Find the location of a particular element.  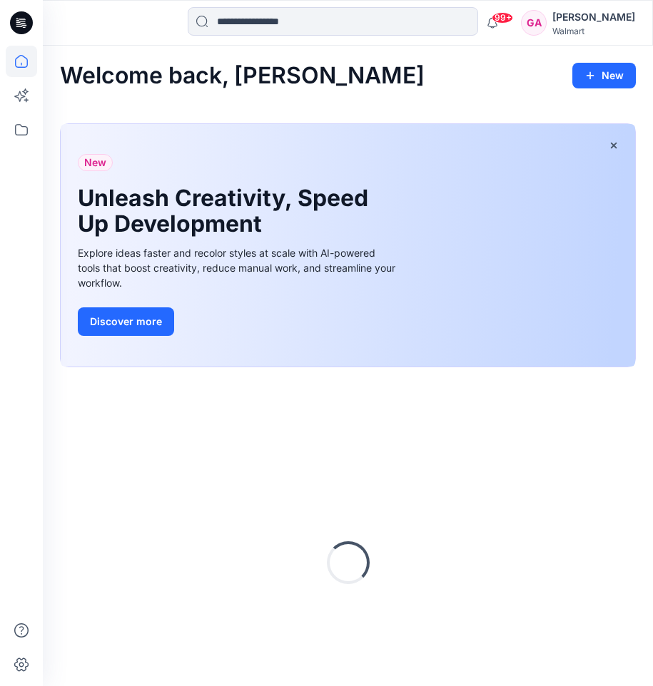

h1: Unleash Creativity, Speed Up Development is located at coordinates (228, 211).